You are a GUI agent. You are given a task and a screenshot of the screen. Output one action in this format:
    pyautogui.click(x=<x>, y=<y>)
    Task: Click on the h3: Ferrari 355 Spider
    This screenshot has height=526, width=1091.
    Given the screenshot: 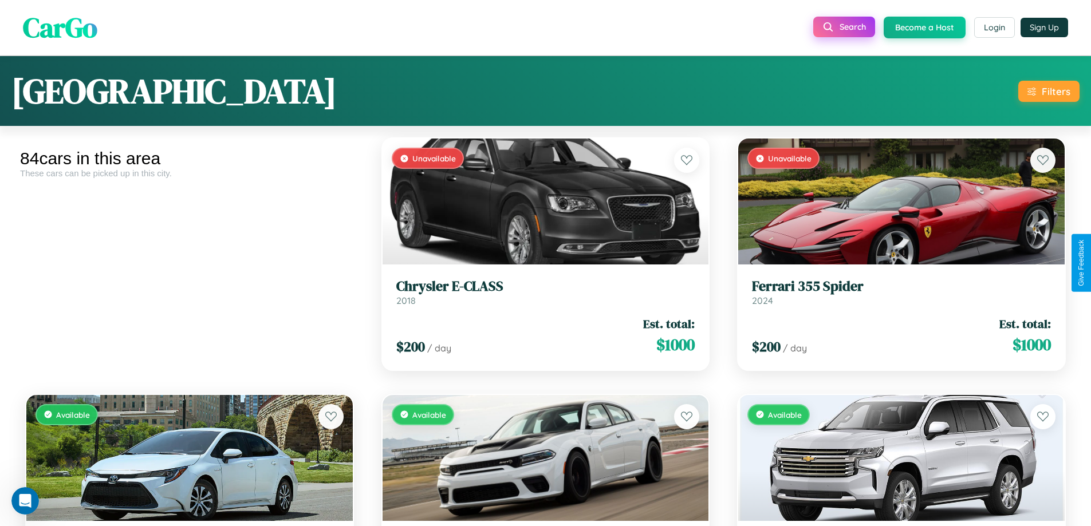 What is the action you would take?
    pyautogui.click(x=902, y=286)
    